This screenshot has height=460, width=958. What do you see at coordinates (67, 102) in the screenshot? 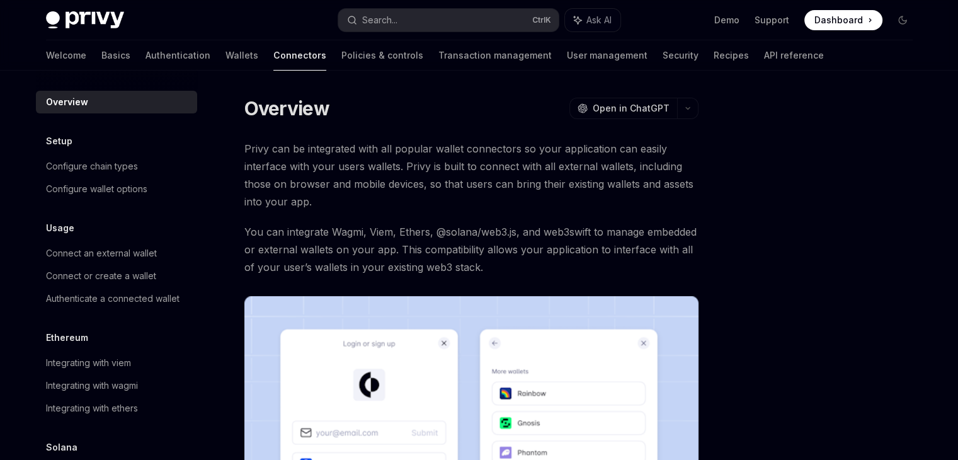
I see `div: Overview` at bounding box center [67, 102].